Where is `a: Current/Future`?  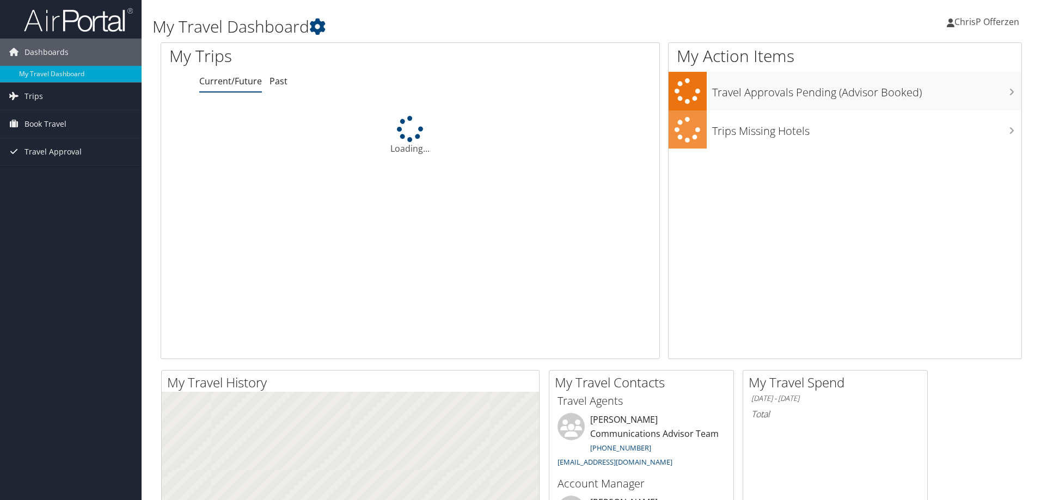 a: Current/Future is located at coordinates (230, 81).